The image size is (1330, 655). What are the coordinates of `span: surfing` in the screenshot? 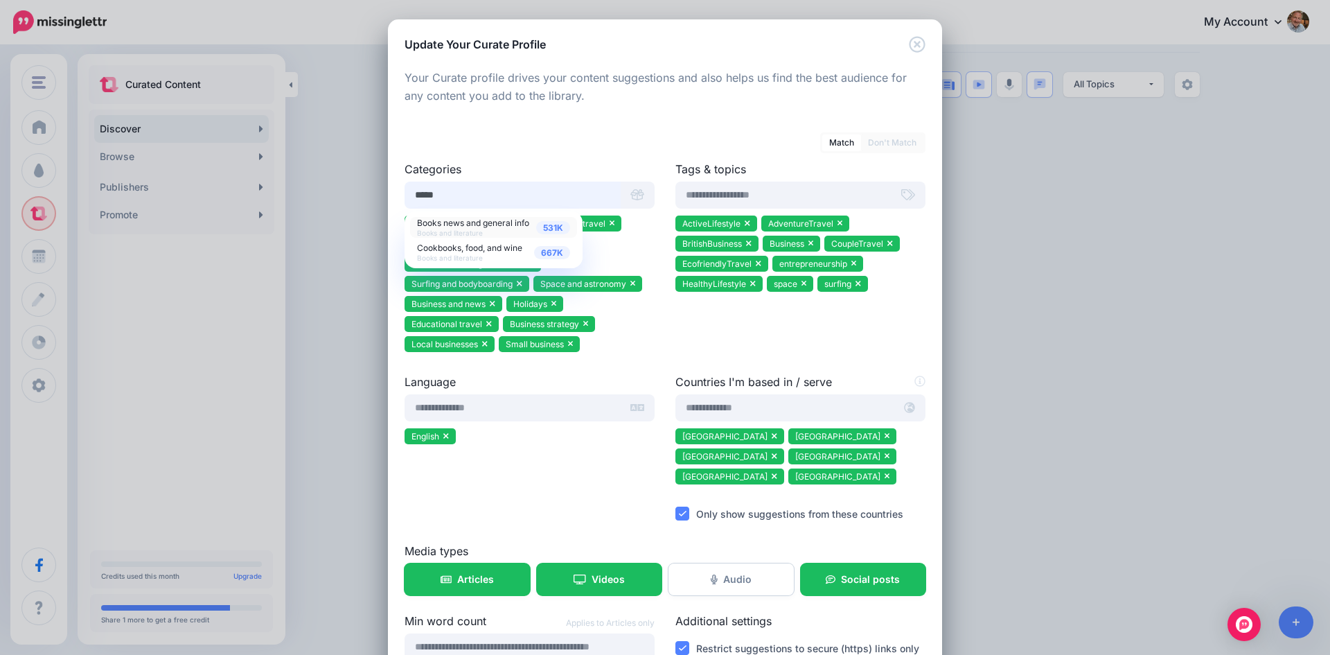 It's located at (837, 283).